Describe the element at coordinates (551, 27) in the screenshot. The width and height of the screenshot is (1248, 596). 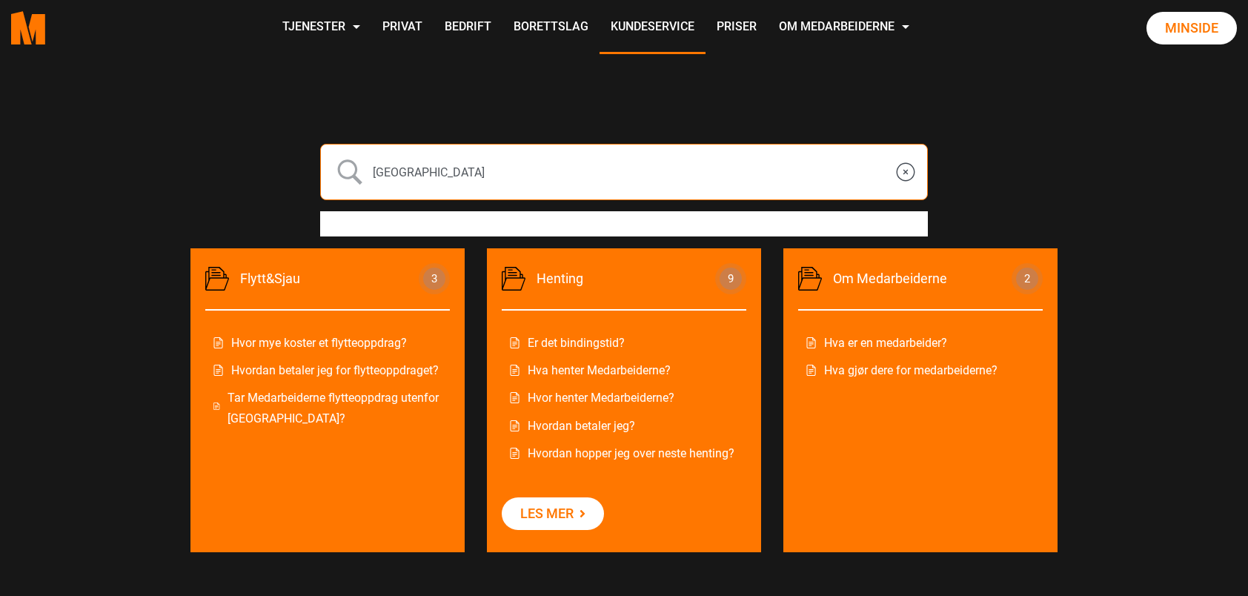
I see `a: Borettslag` at that location.